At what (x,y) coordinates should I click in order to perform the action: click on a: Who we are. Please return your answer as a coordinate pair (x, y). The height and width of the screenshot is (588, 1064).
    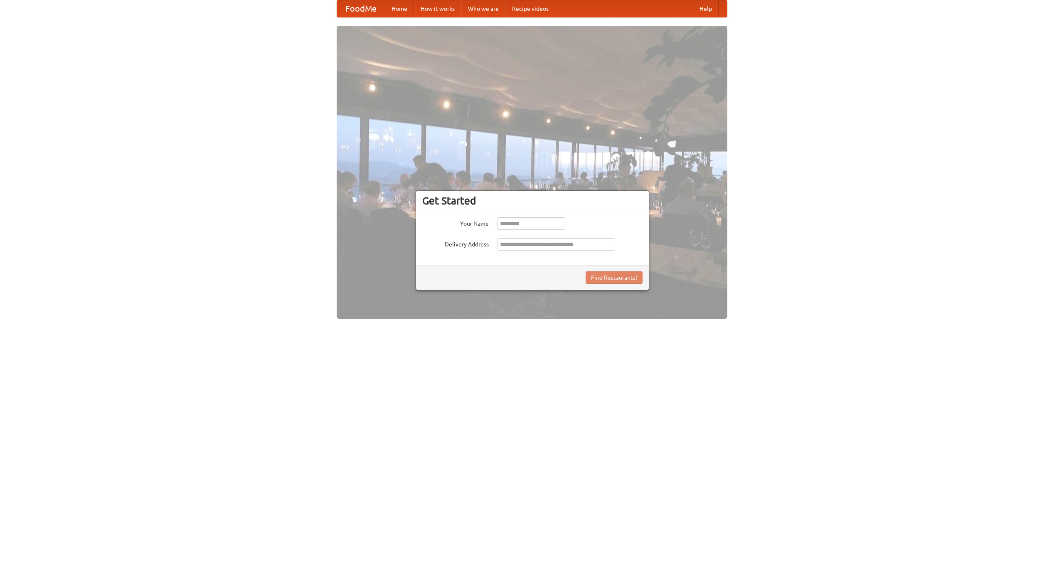
    Looking at the image, I should click on (483, 9).